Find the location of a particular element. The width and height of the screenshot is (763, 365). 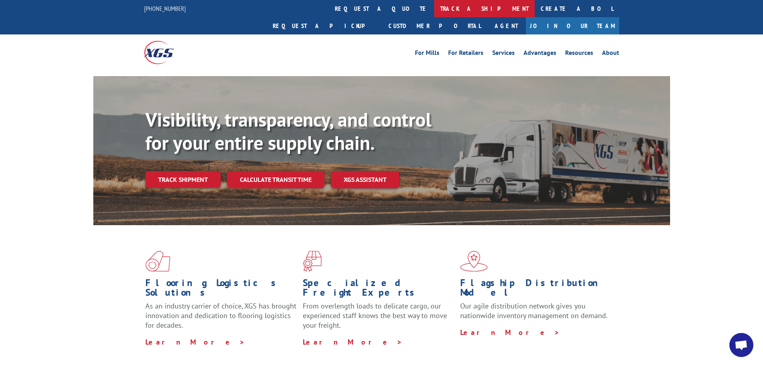

span: As an industry carrier of choice, XGS has brought innovation and dedication to flooring logistics... is located at coordinates (221, 315).